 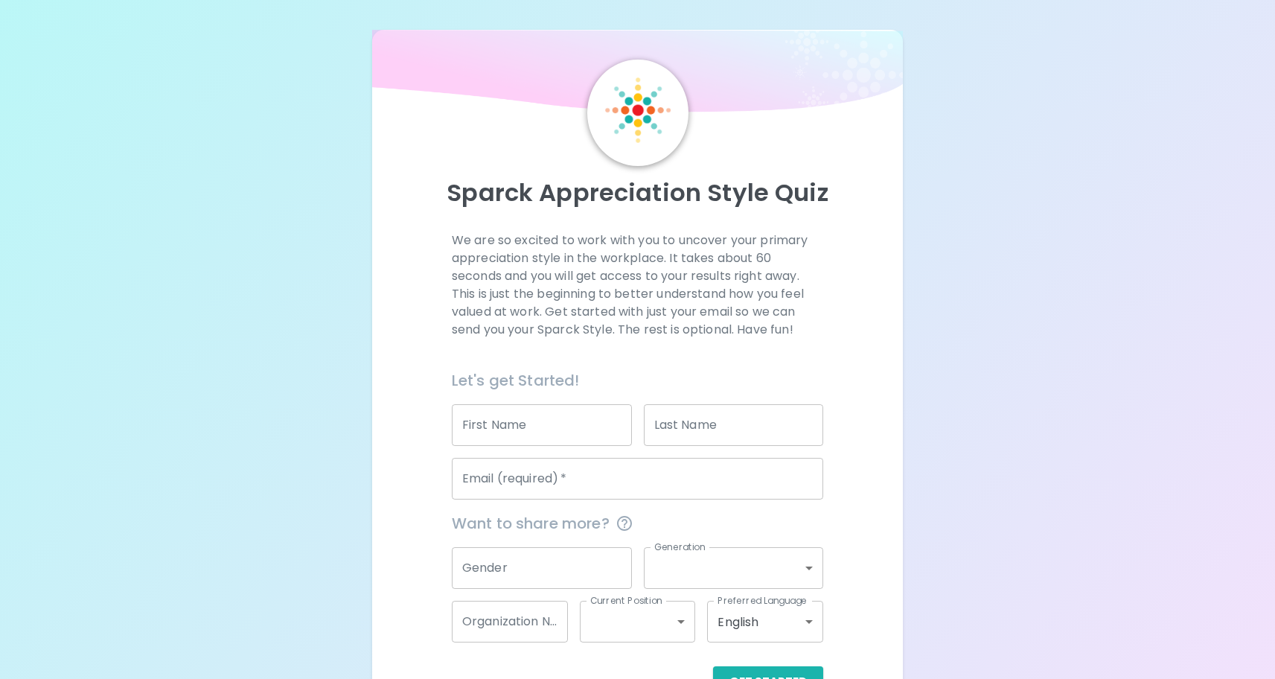 What do you see at coordinates (637, 285) in the screenshot?
I see `p: We are so excited to work with you to uncover your primary appreciation style in the workplace. I...` at bounding box center [637, 285].